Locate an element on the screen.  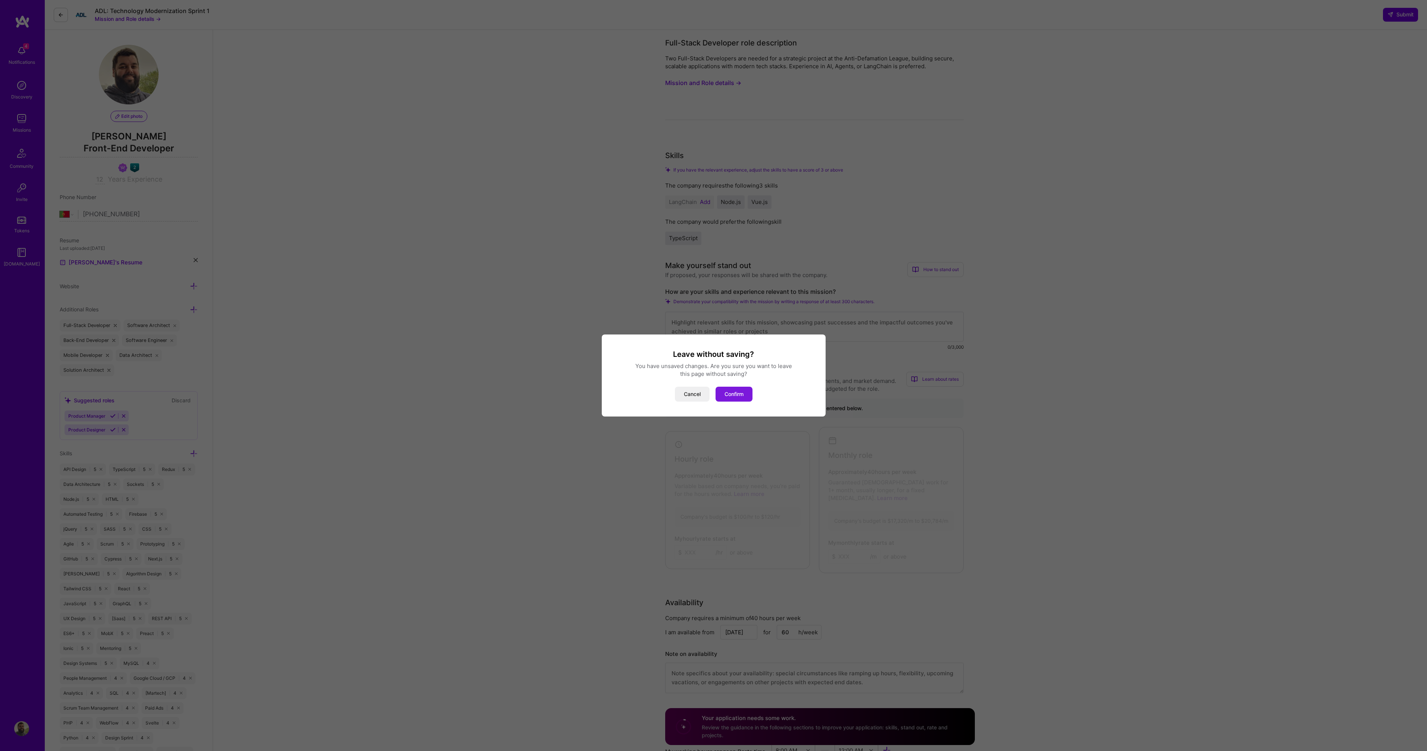
button: Cancel is located at coordinates (692, 394).